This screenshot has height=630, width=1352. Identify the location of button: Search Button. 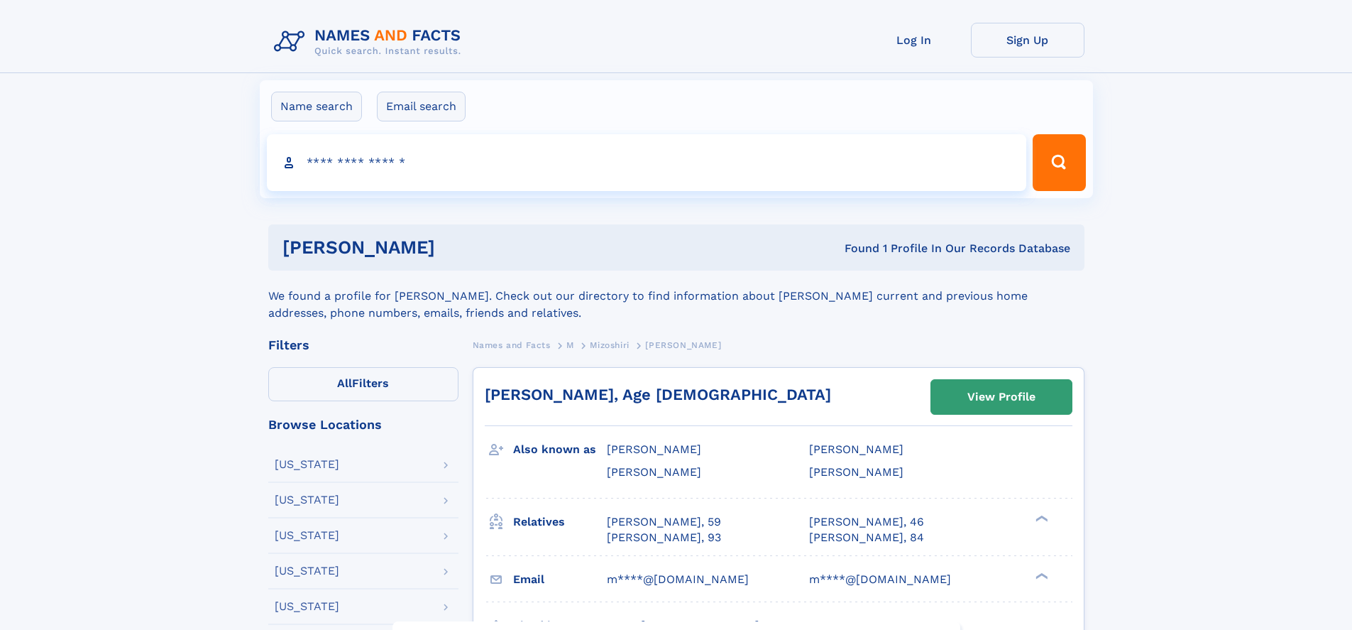
(1059, 163).